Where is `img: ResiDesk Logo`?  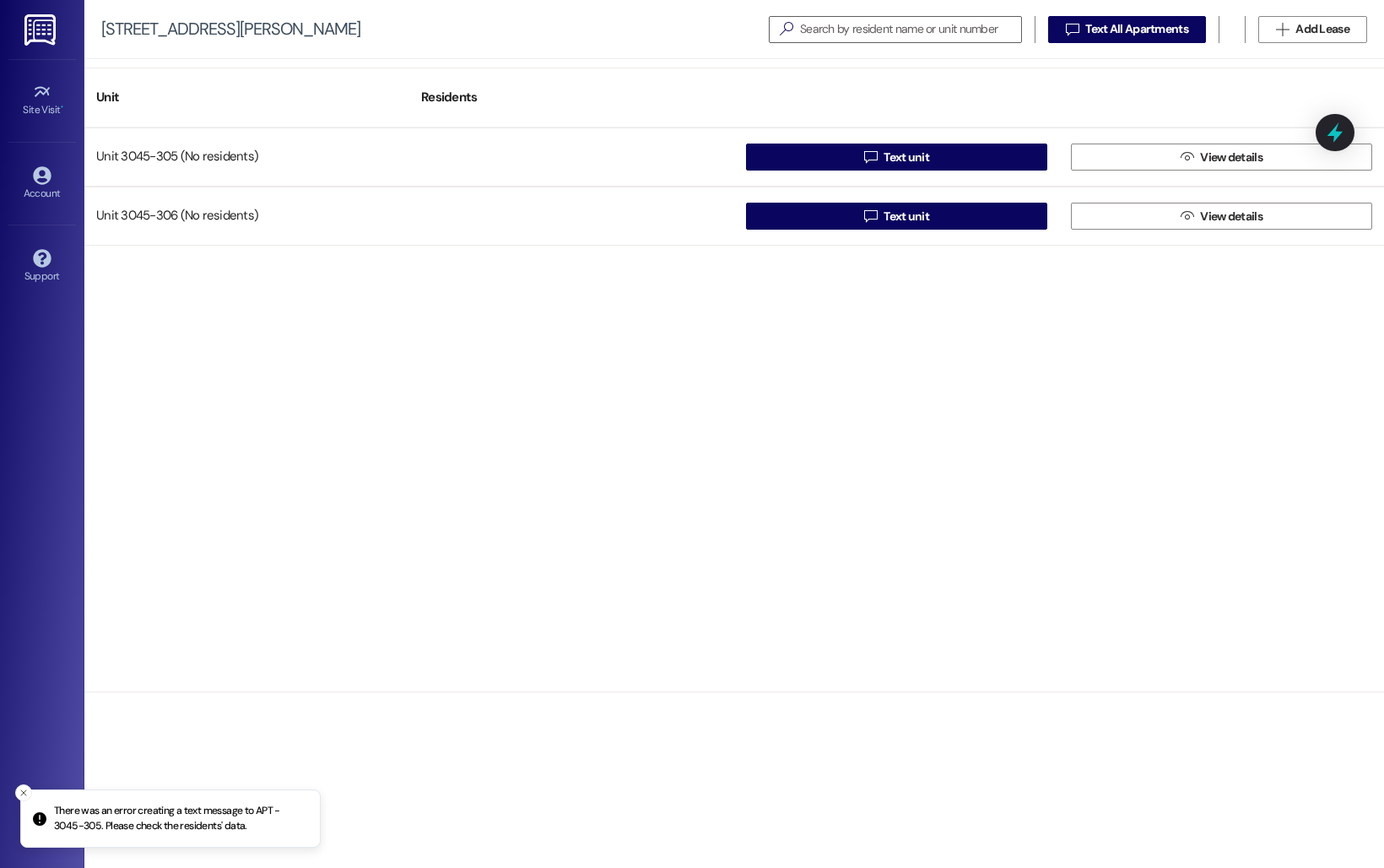
img: ResiDesk Logo is located at coordinates (42, 30).